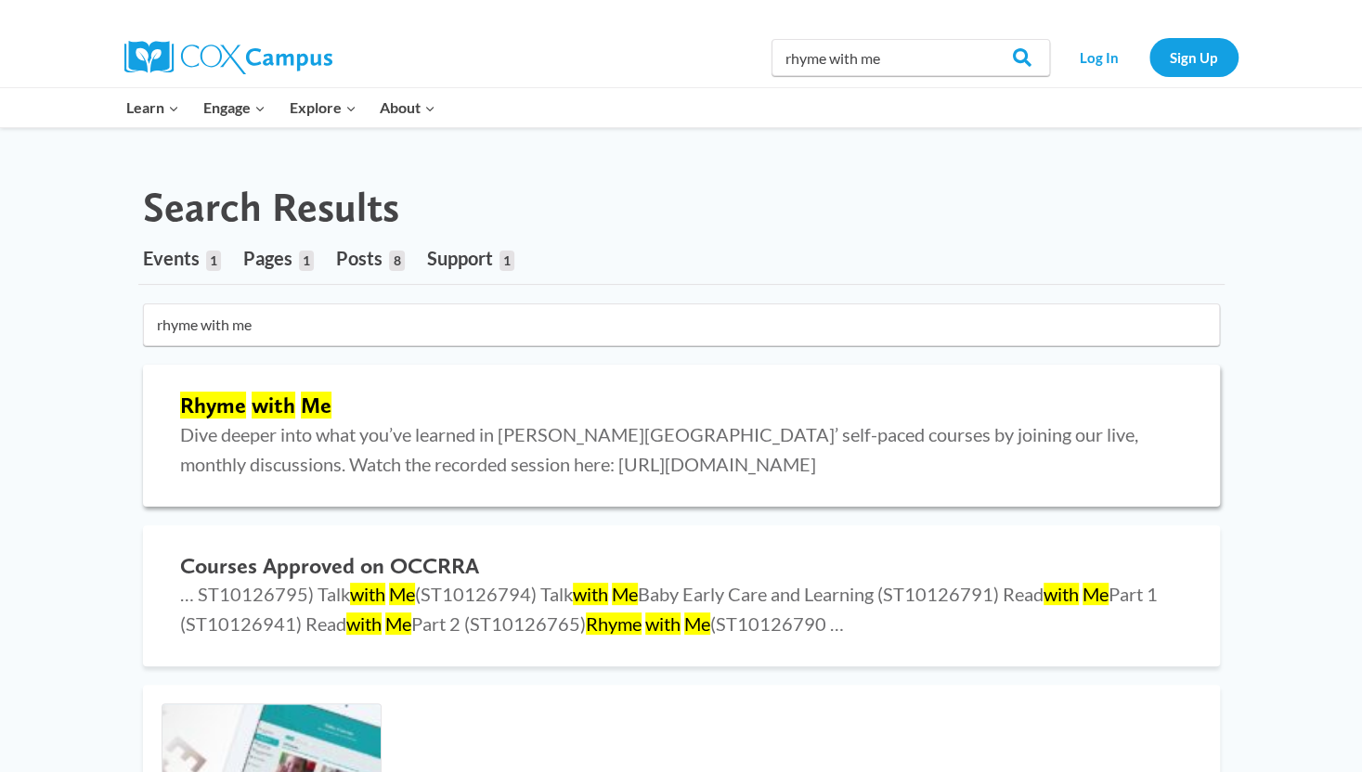  What do you see at coordinates (153, 108) in the screenshot?
I see `button: Child menu of Learn` at bounding box center [153, 108].